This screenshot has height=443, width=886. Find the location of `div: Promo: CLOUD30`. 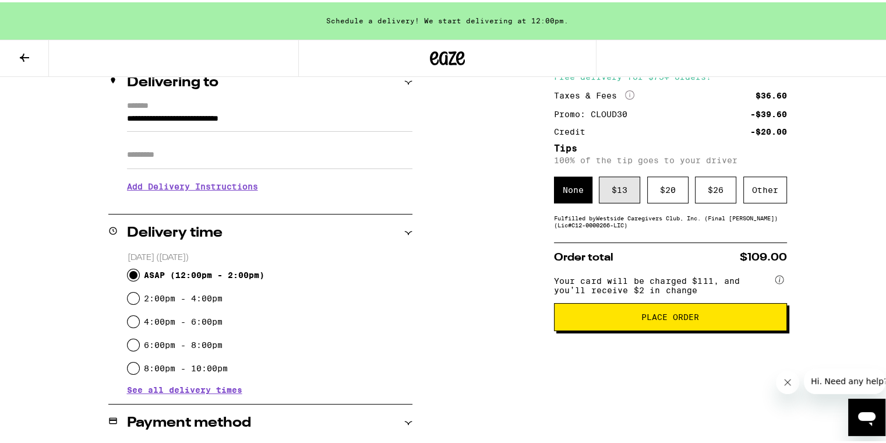

div: Promo: CLOUD30 is located at coordinates (595, 112).